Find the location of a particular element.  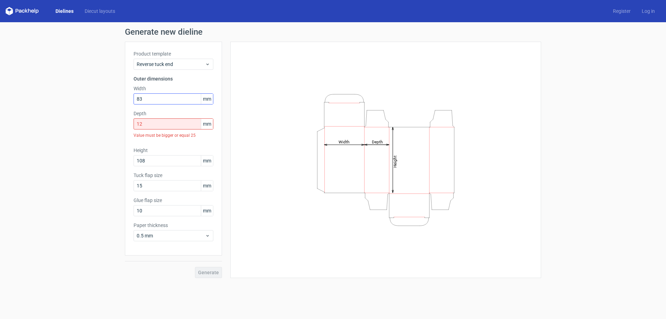

tspan: Width is located at coordinates (344, 141).